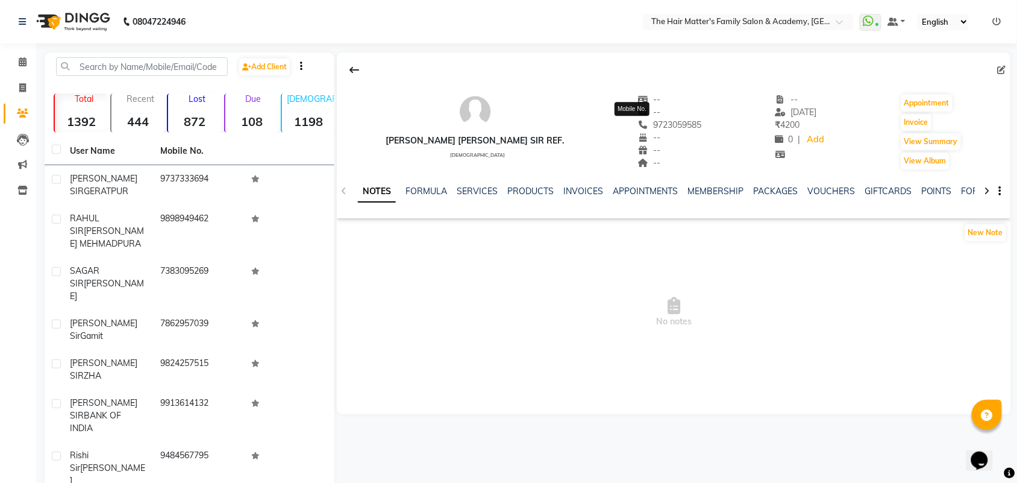 Image resolution: width=1017 pixels, height=483 pixels. What do you see at coordinates (84, 99) in the screenshot?
I see `p: Total` at bounding box center [84, 99].